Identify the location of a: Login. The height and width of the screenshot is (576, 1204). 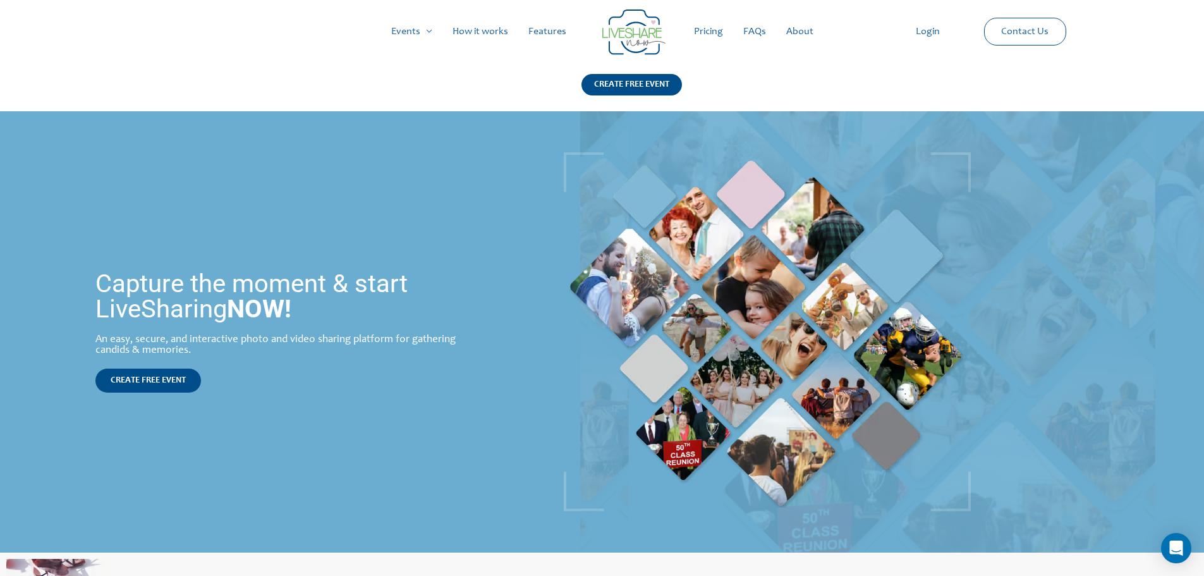
(928, 32).